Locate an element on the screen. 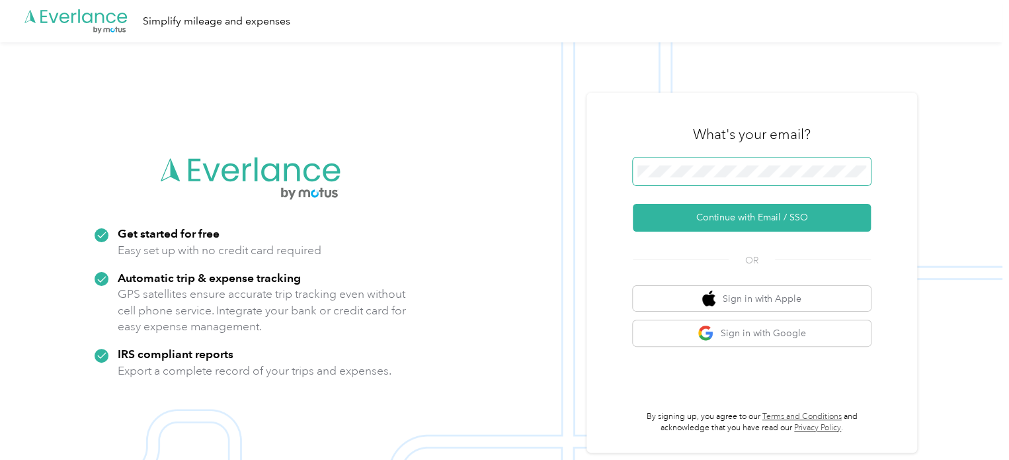 The image size is (1009, 460). button: google logoSign in with Google is located at coordinates (752, 333).